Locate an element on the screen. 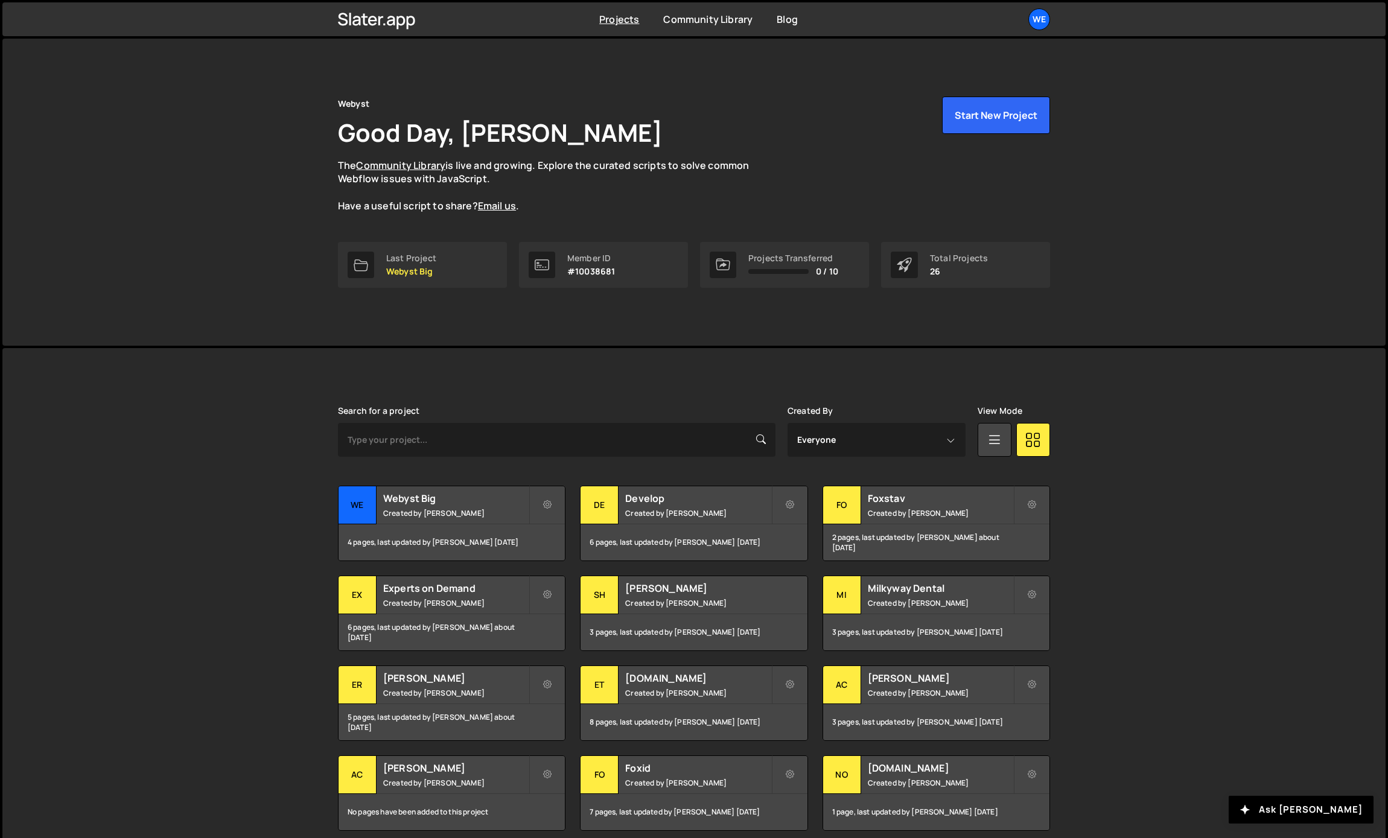 The height and width of the screenshot is (838, 1388). h2: Foxid is located at coordinates (697, 768).